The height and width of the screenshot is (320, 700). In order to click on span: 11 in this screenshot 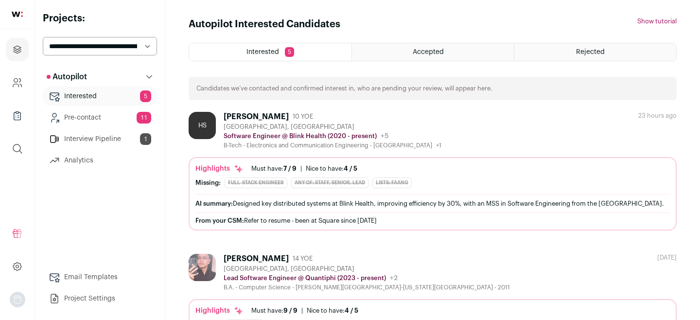, I will do `click(144, 118)`.